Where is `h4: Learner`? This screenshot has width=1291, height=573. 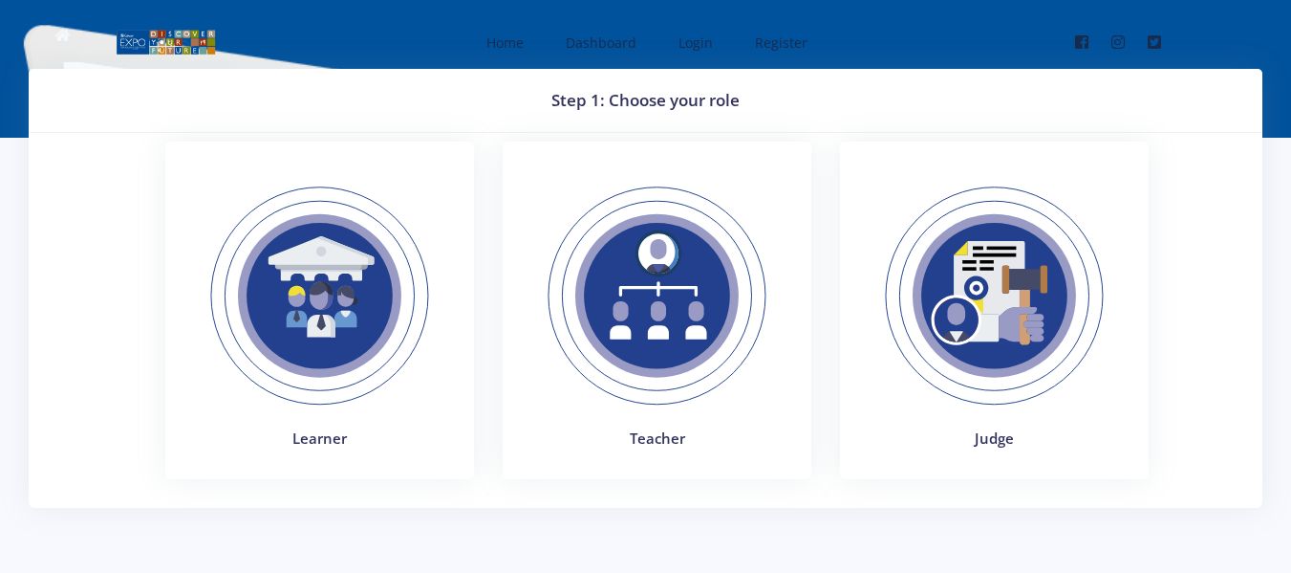
h4: Learner is located at coordinates (319, 438).